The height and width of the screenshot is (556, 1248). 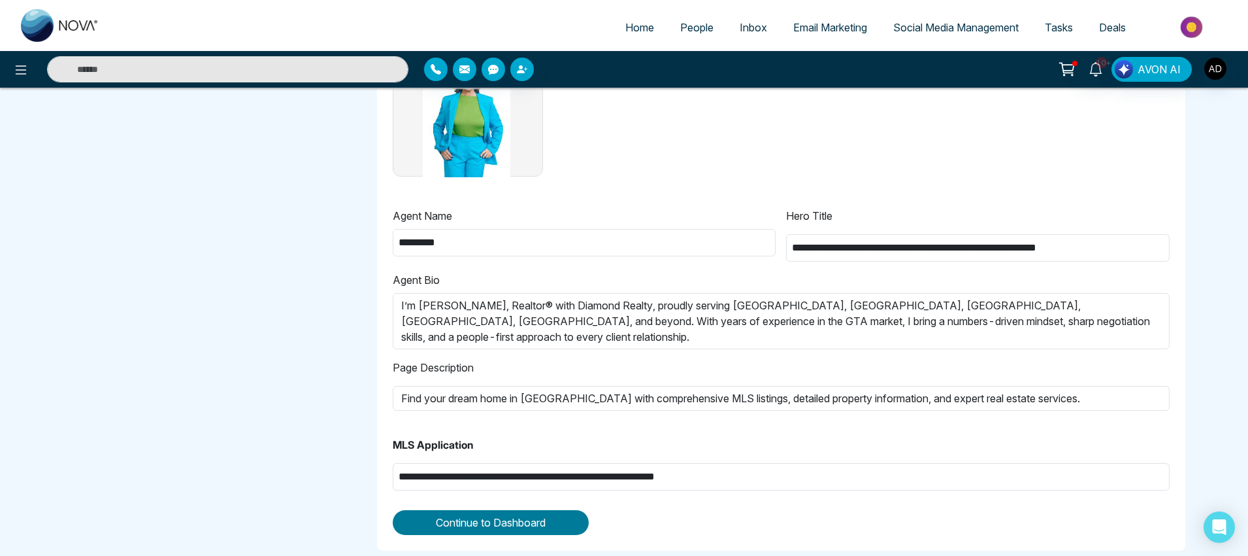 I want to click on img: Lead Flow, so click(x=1124, y=69).